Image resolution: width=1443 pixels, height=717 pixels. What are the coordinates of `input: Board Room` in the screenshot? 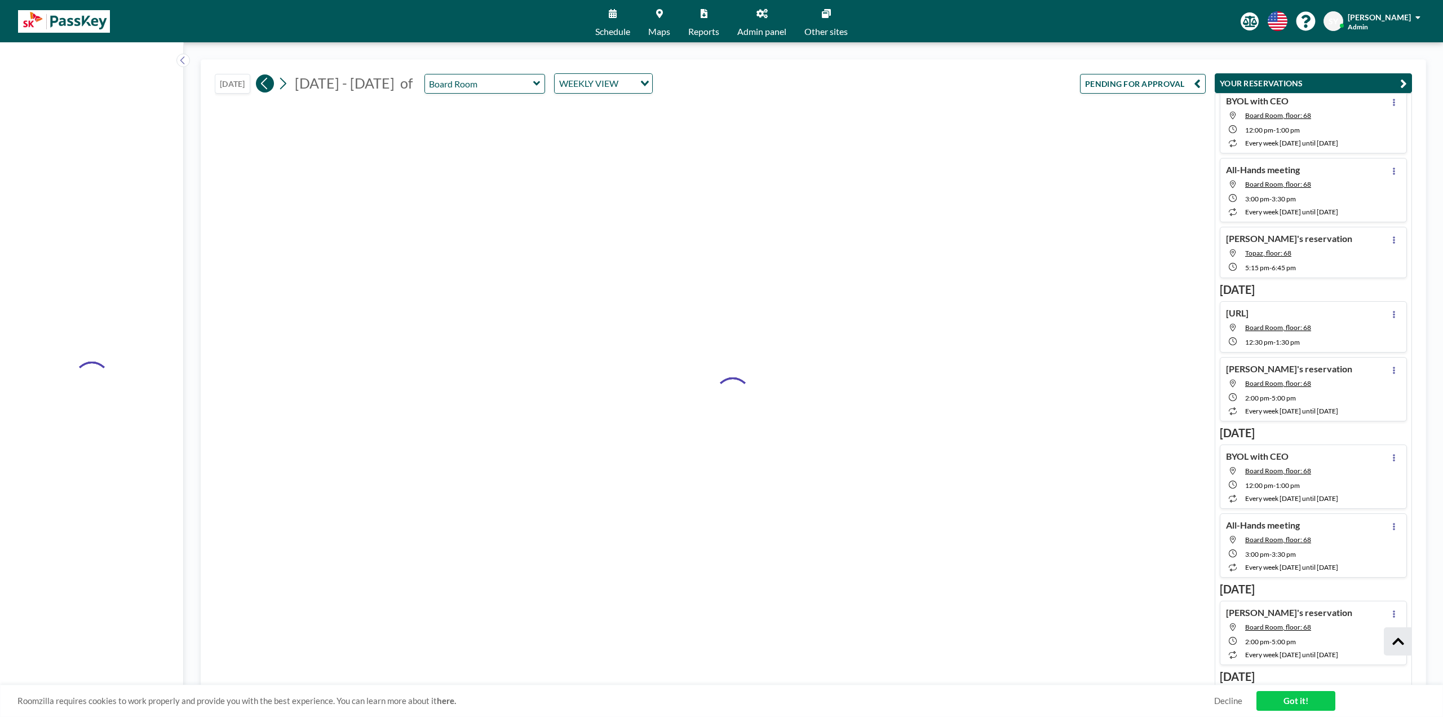 It's located at (479, 83).